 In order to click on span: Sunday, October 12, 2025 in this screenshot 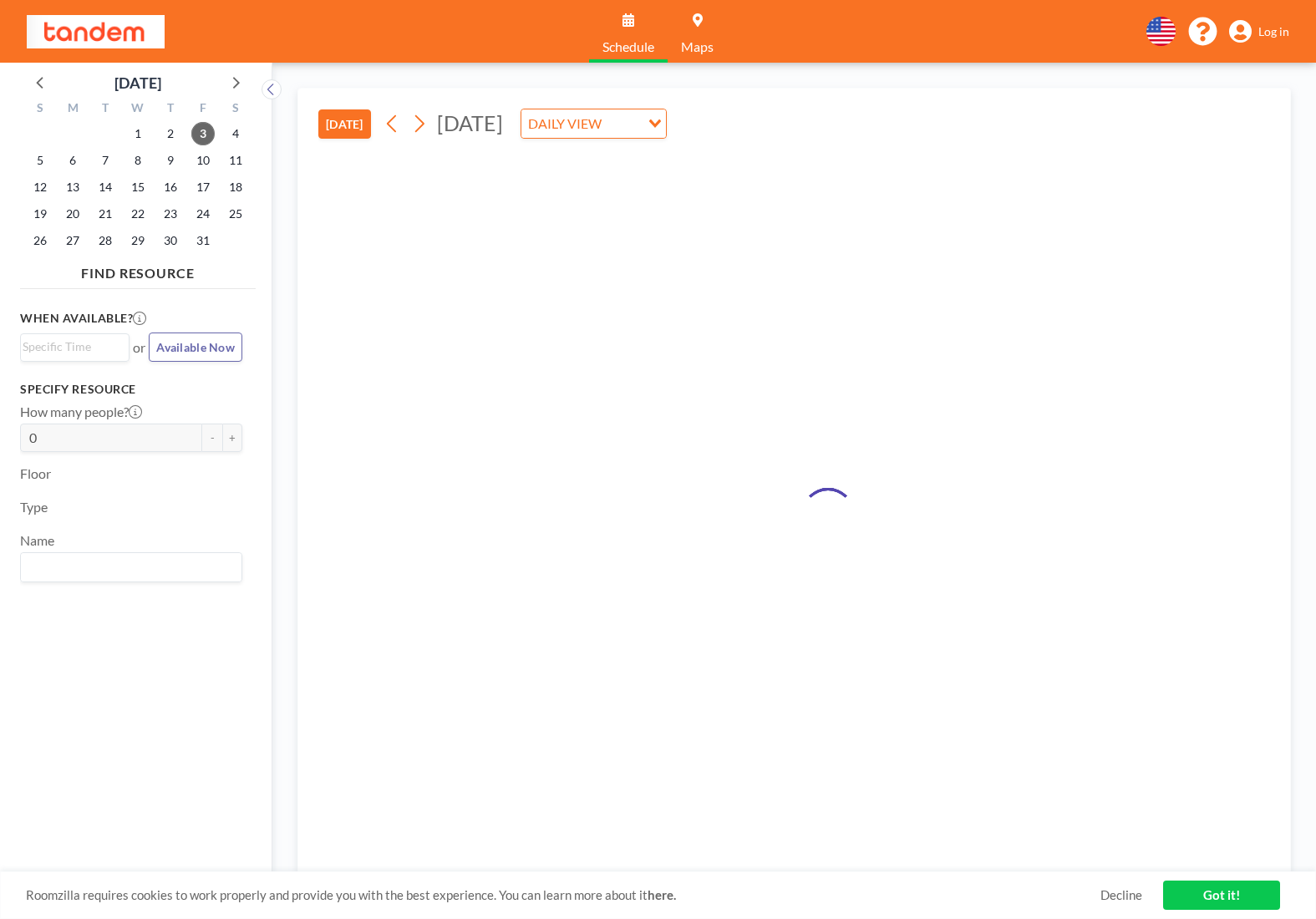, I will do `click(40, 187)`.